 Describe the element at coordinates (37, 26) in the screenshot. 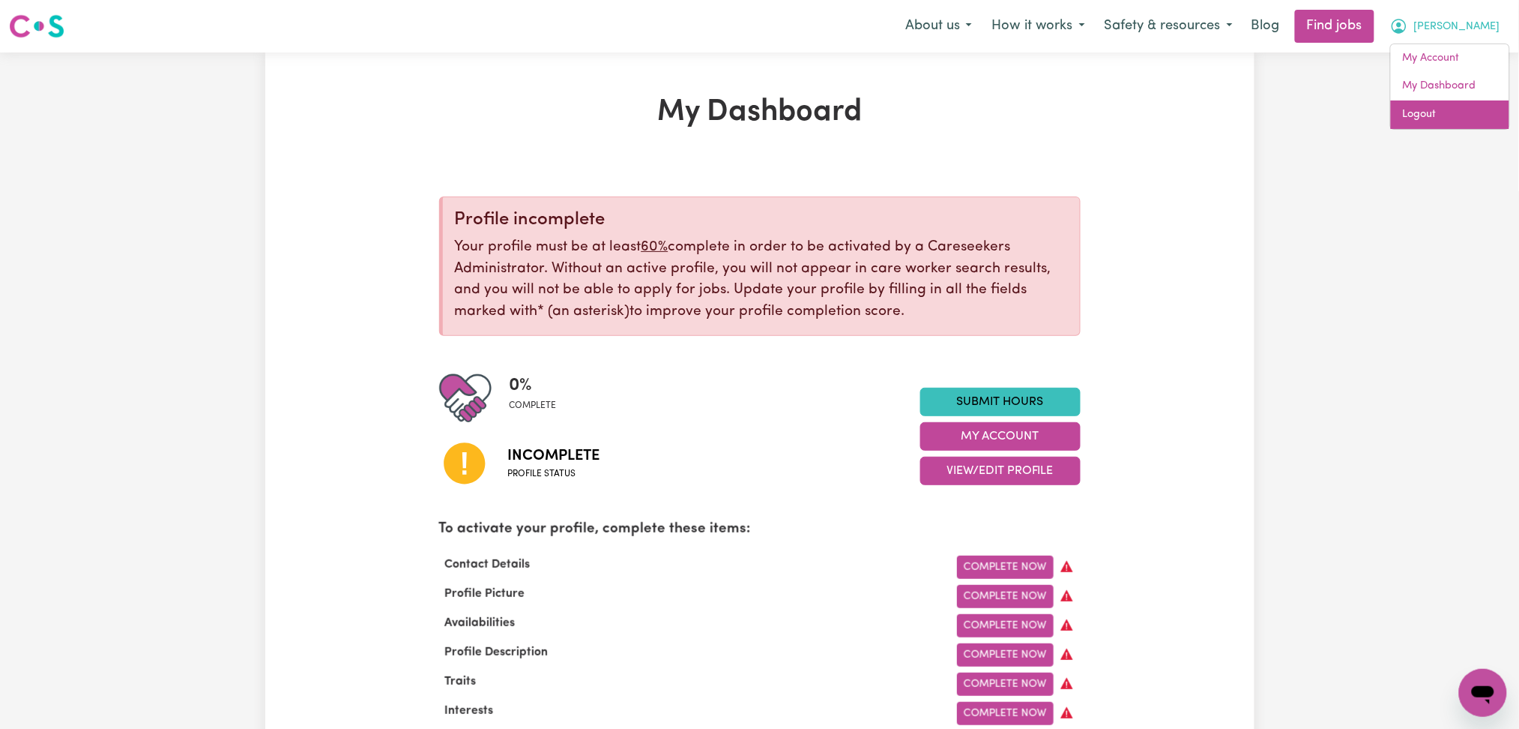

I see `img: Careseekers logo` at that location.